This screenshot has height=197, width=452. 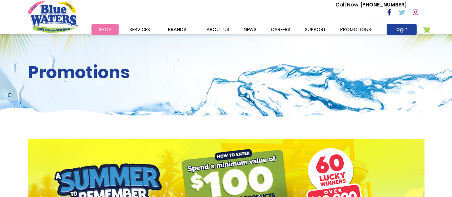 I want to click on span: Services, so click(x=140, y=29).